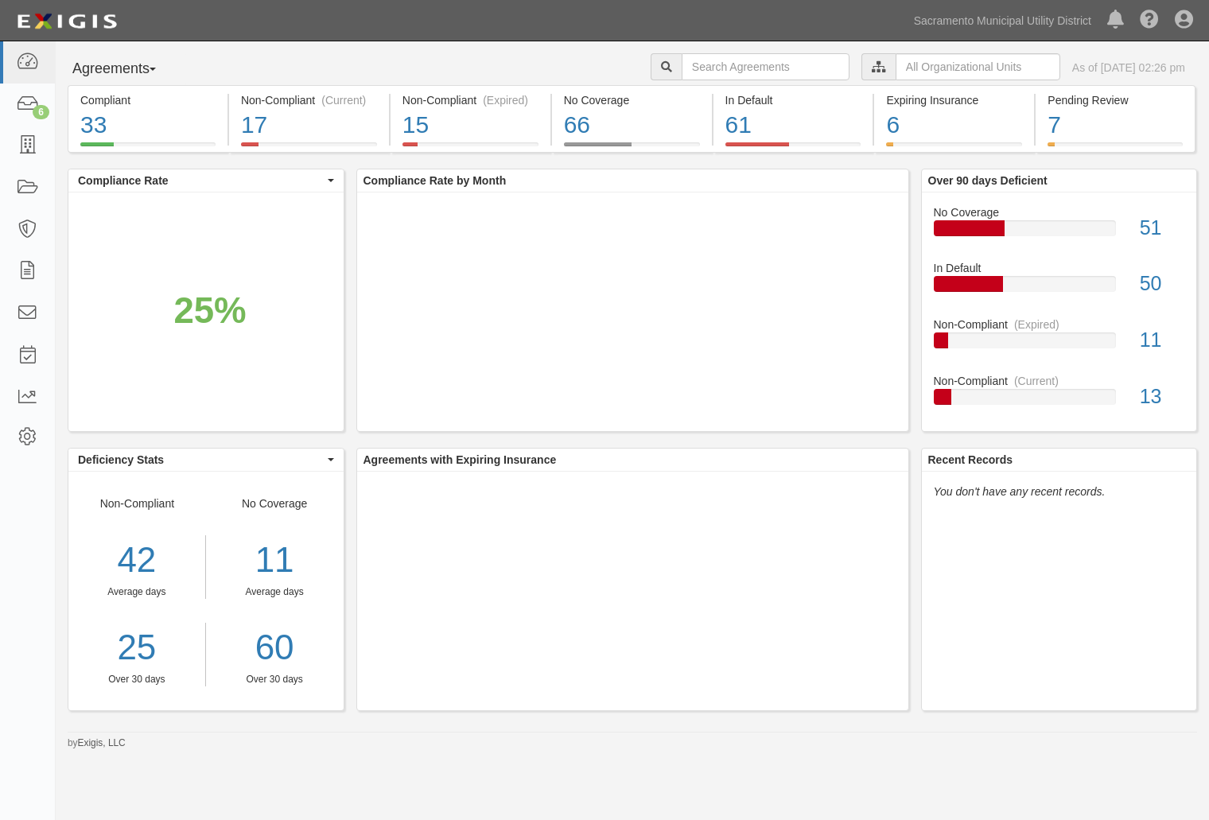  I want to click on input: Search Agreements, so click(765, 67).